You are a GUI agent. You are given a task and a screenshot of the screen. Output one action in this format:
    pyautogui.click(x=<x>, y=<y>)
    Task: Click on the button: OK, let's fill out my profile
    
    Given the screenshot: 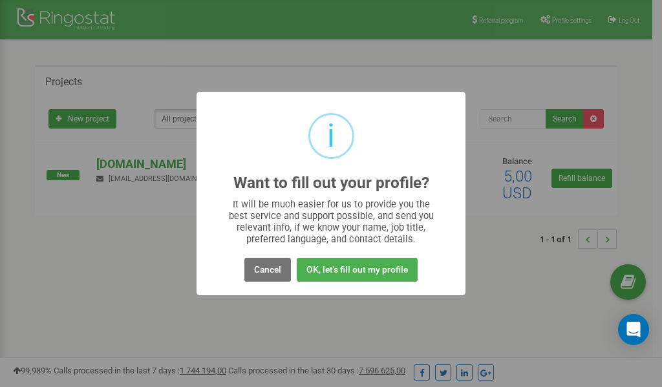 What is the action you would take?
    pyautogui.click(x=357, y=270)
    